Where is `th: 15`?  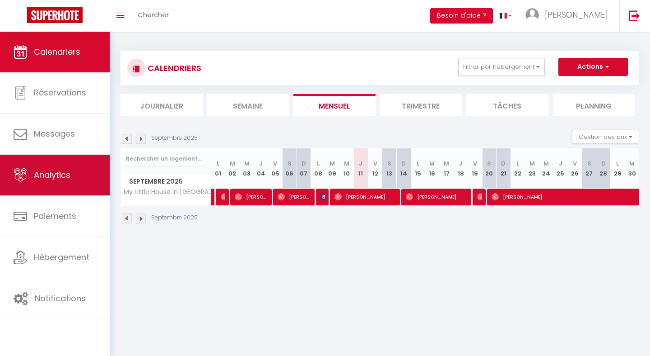 th: 15 is located at coordinates (418, 168).